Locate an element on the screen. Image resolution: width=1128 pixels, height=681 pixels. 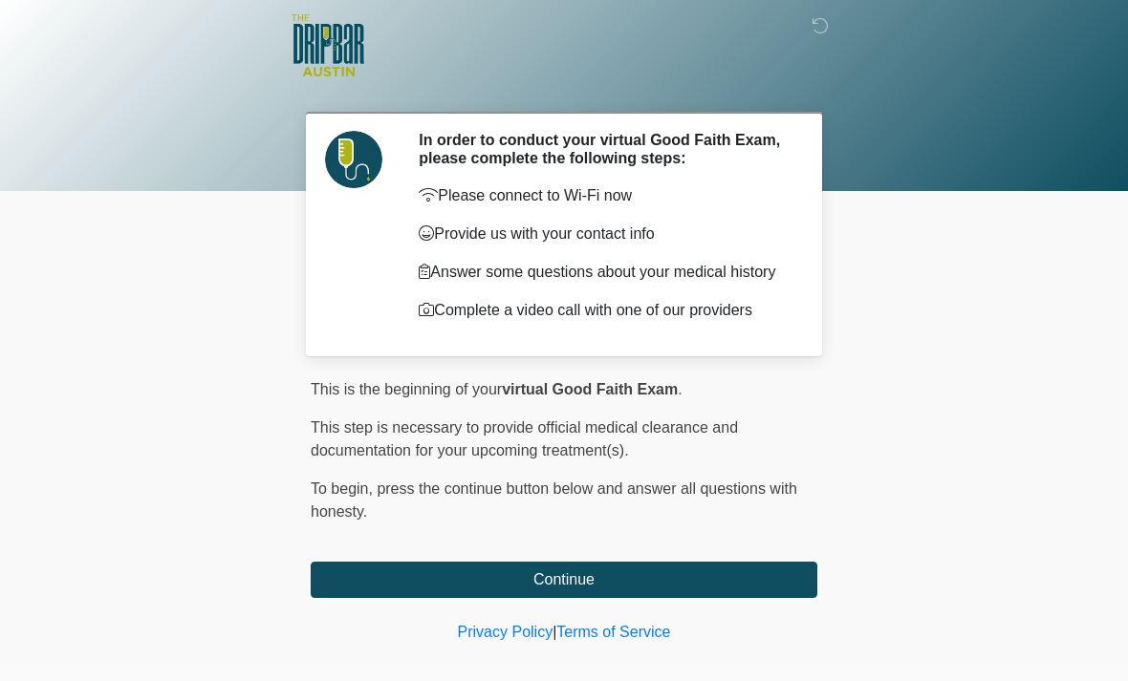
img: The DRIPBaR - Austin The Domain Logo is located at coordinates (328, 45).